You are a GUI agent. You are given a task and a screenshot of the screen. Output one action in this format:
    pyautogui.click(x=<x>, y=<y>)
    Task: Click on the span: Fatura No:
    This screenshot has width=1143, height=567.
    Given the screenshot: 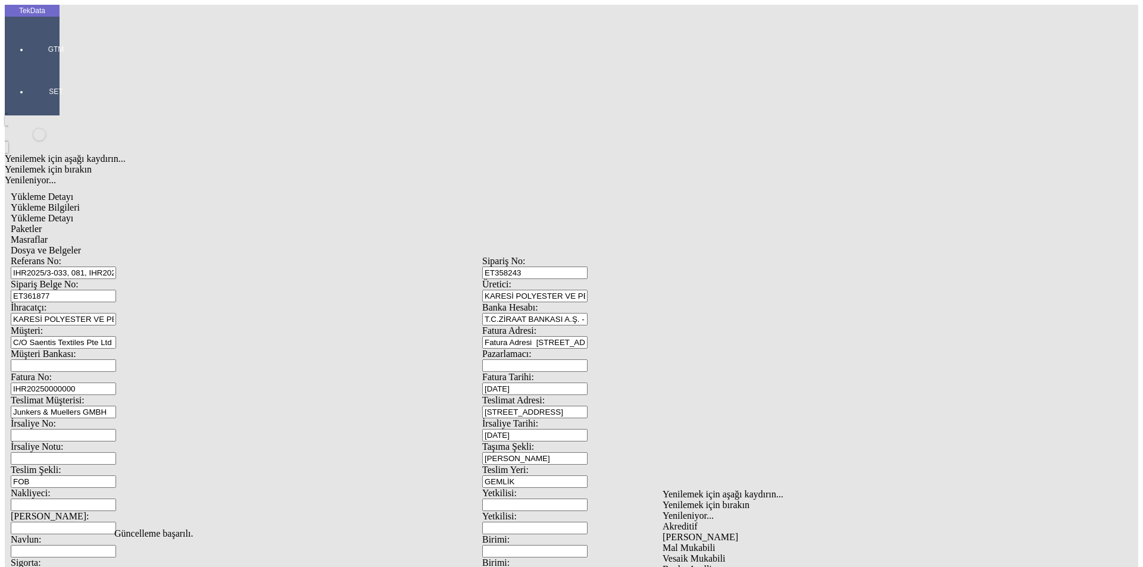 What is the action you would take?
    pyautogui.click(x=31, y=377)
    